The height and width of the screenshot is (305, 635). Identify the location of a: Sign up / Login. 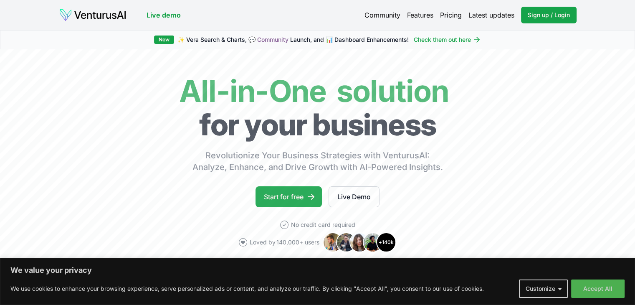
(548, 15).